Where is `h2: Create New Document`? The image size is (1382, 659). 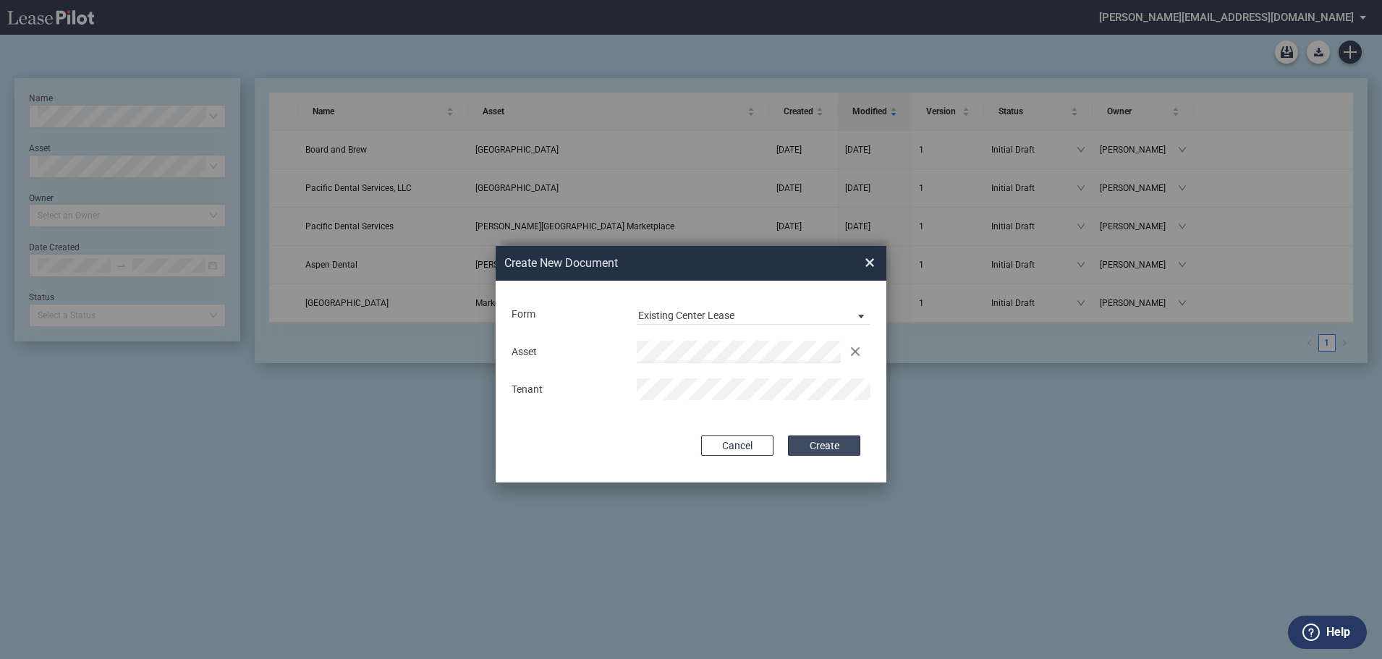 h2: Create New Document is located at coordinates (658, 263).